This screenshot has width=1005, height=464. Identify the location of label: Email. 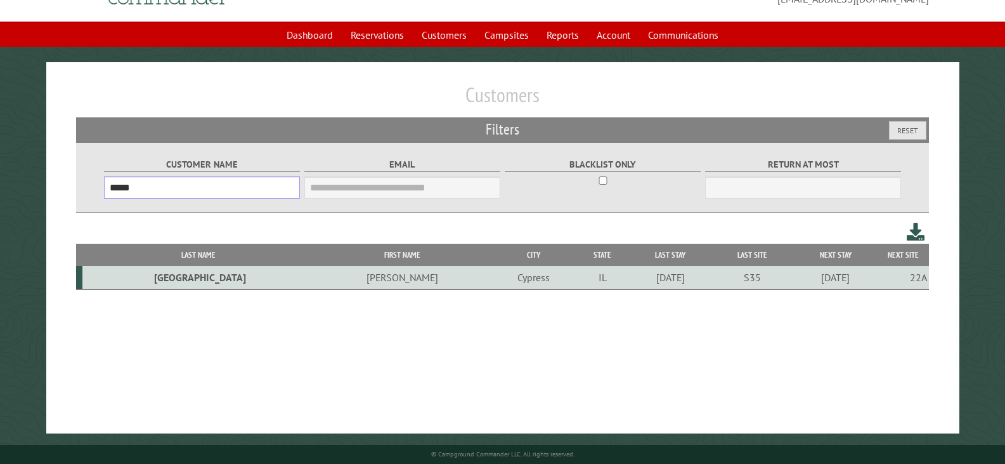
(403, 164).